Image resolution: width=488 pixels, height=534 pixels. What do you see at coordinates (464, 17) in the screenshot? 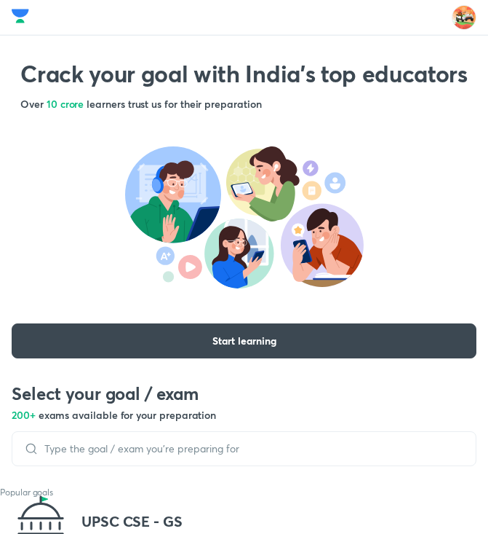
I see `img: Aniket Kumar Barnwal` at bounding box center [464, 17].